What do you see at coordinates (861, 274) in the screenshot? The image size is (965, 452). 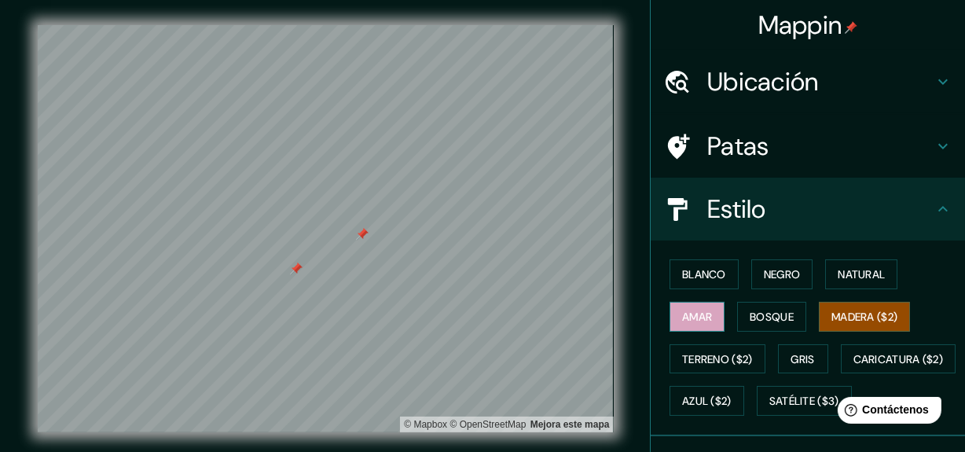 I see `font: Natural` at bounding box center [861, 274].